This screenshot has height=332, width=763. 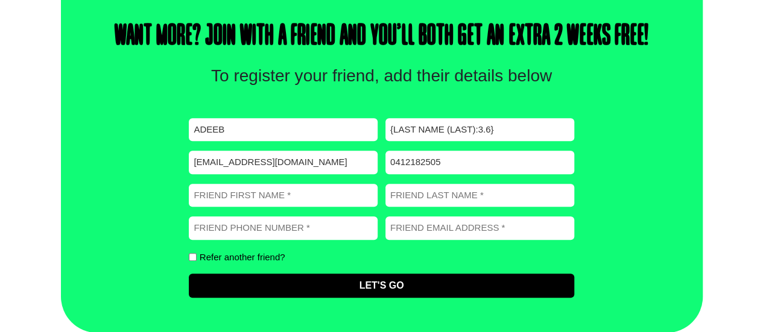 I want to click on label: Refer another friend?, so click(x=243, y=257).